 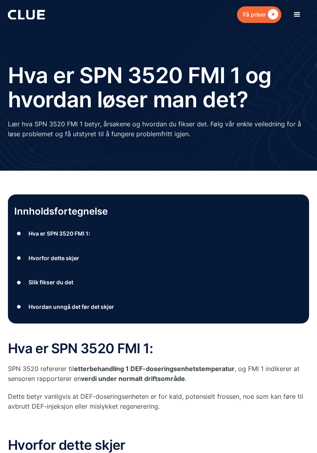 I want to click on font: etterbehandling 1 DEF-doseringsenhetstemperatur, so click(x=154, y=368).